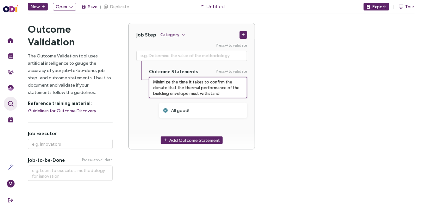  What do you see at coordinates (11, 119) in the screenshot?
I see `img: Live Events` at bounding box center [11, 119].